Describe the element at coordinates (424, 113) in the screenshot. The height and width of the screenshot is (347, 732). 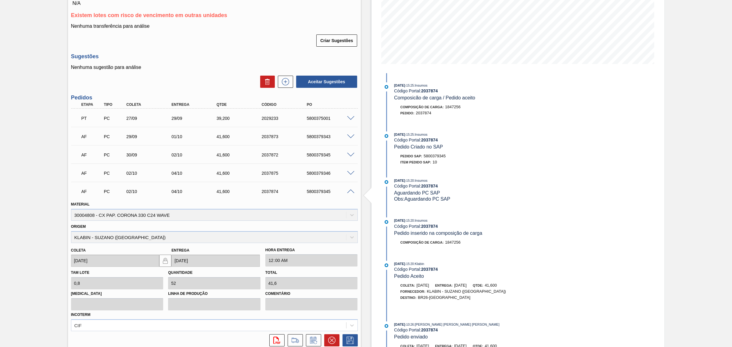
I see `span: 2037874` at that location.